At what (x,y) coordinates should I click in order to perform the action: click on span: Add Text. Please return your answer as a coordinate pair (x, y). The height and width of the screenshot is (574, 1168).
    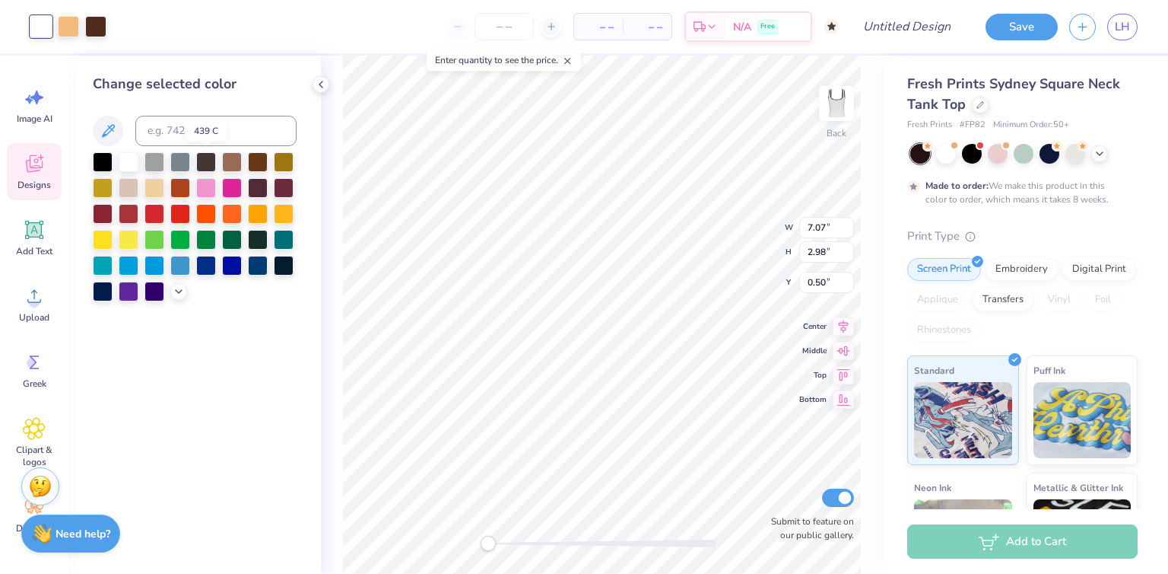
    Looking at the image, I should click on (34, 251).